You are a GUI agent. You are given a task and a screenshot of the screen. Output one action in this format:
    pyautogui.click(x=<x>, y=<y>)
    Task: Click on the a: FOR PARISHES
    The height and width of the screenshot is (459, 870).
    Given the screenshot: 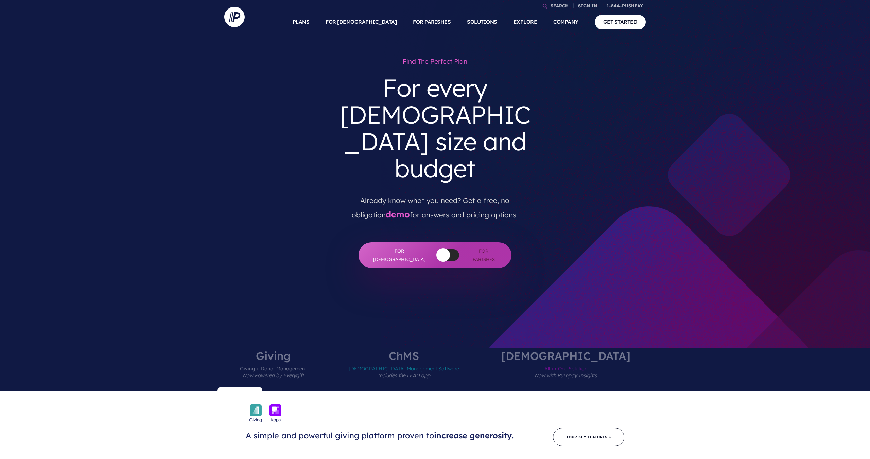 What is the action you would take?
    pyautogui.click(x=432, y=22)
    